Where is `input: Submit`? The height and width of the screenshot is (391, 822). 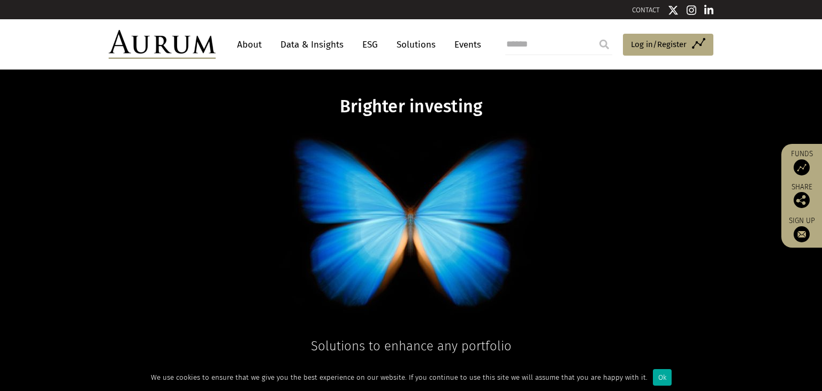
input: Submit is located at coordinates (604, 44).